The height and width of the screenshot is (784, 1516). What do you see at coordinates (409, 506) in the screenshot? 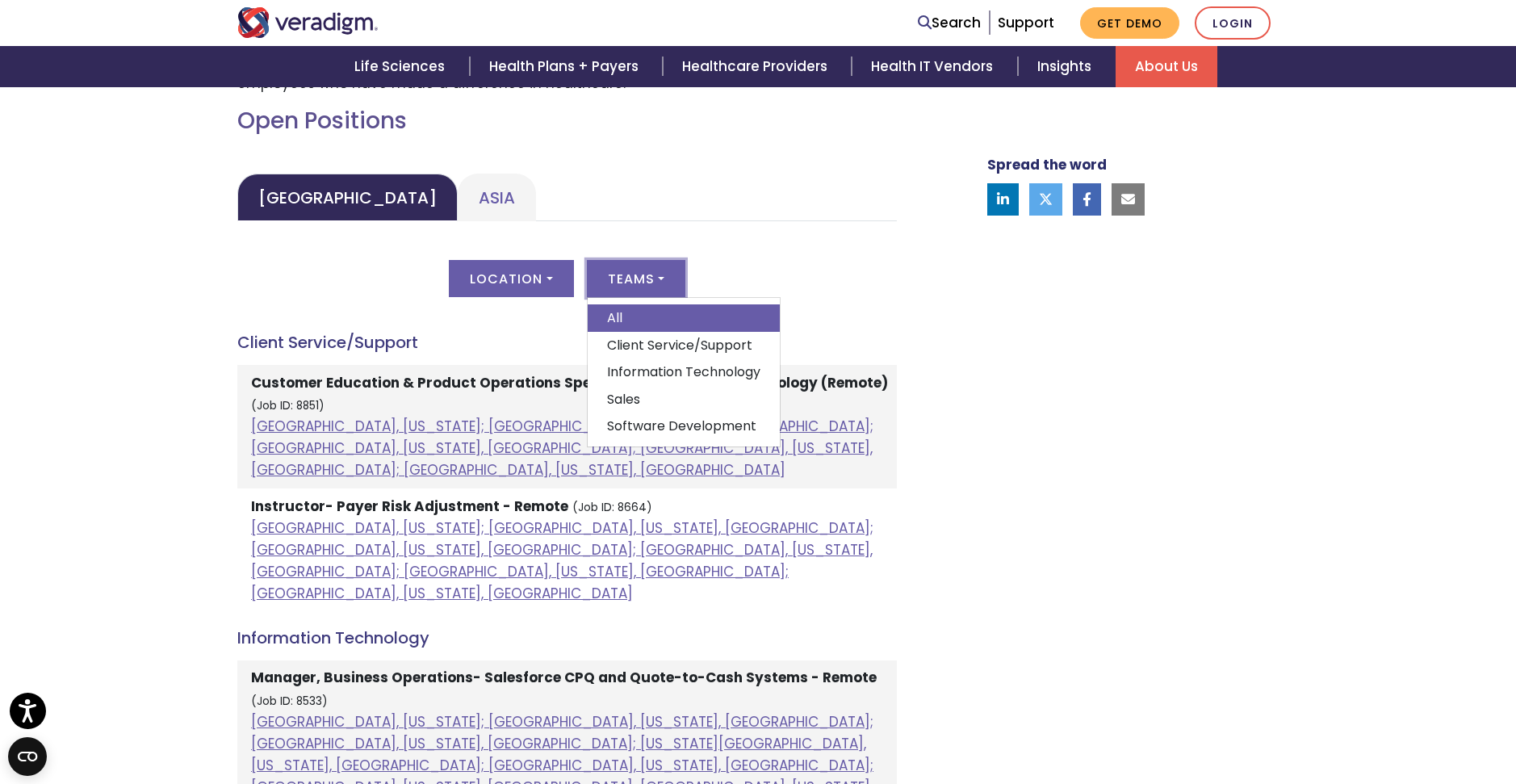
I see `strong: Instructor- Payer Risk Adjustment - Remote` at bounding box center [409, 506].